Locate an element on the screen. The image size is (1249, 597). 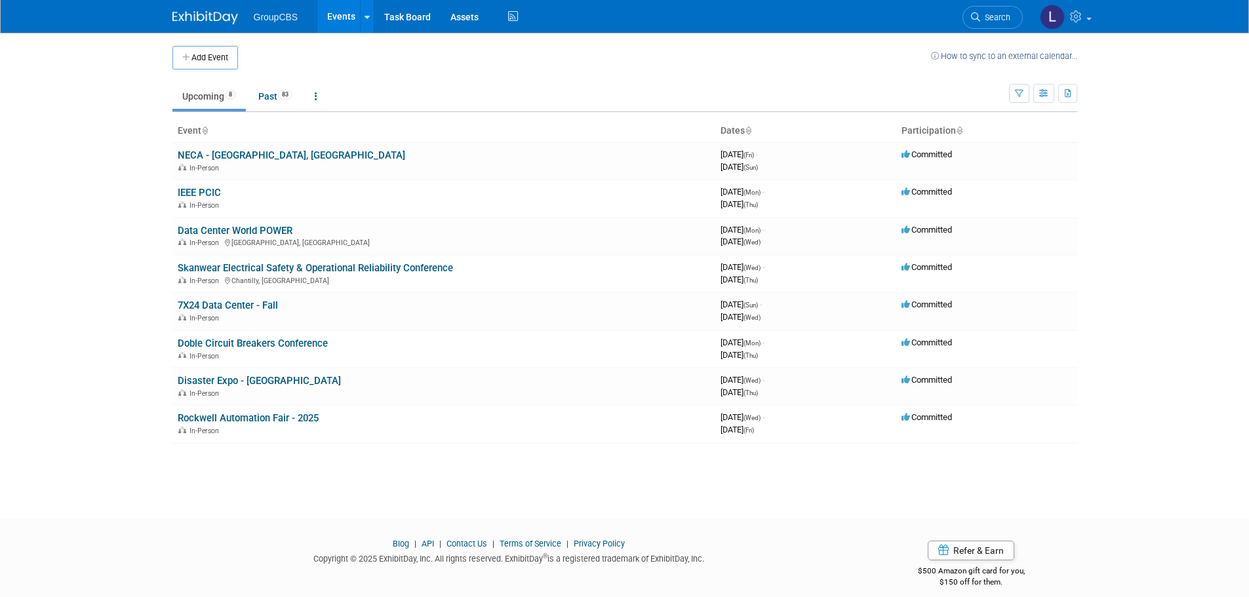
th: Dates is located at coordinates (806, 131).